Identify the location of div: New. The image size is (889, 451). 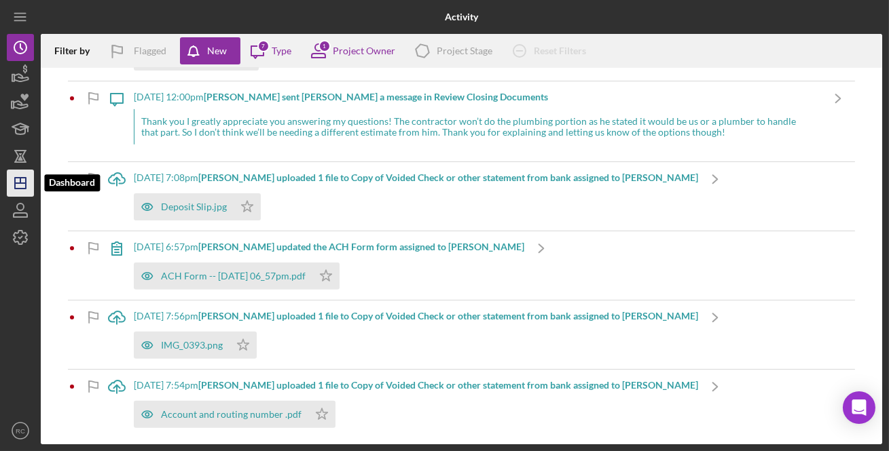
(217, 51).